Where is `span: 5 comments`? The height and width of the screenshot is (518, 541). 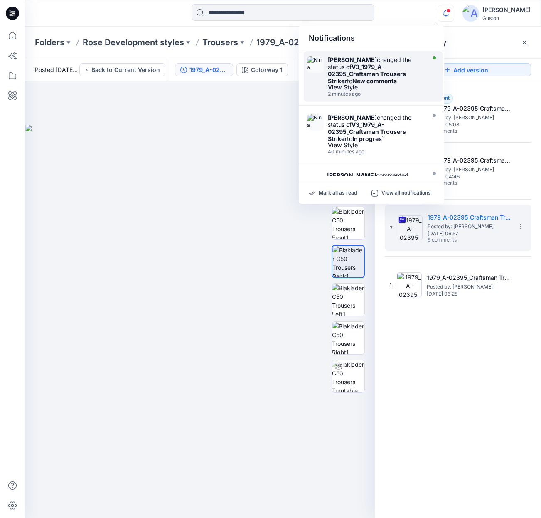 span: 5 comments is located at coordinates (457, 183).